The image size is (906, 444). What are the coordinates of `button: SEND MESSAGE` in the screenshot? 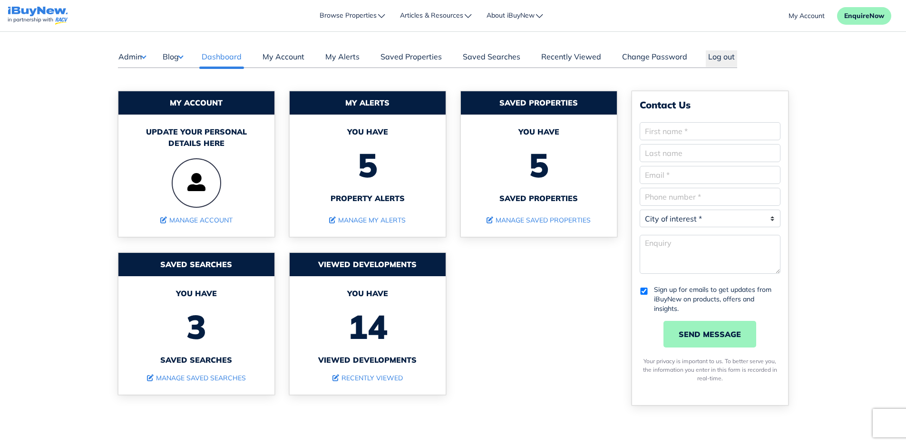 It's located at (710, 334).